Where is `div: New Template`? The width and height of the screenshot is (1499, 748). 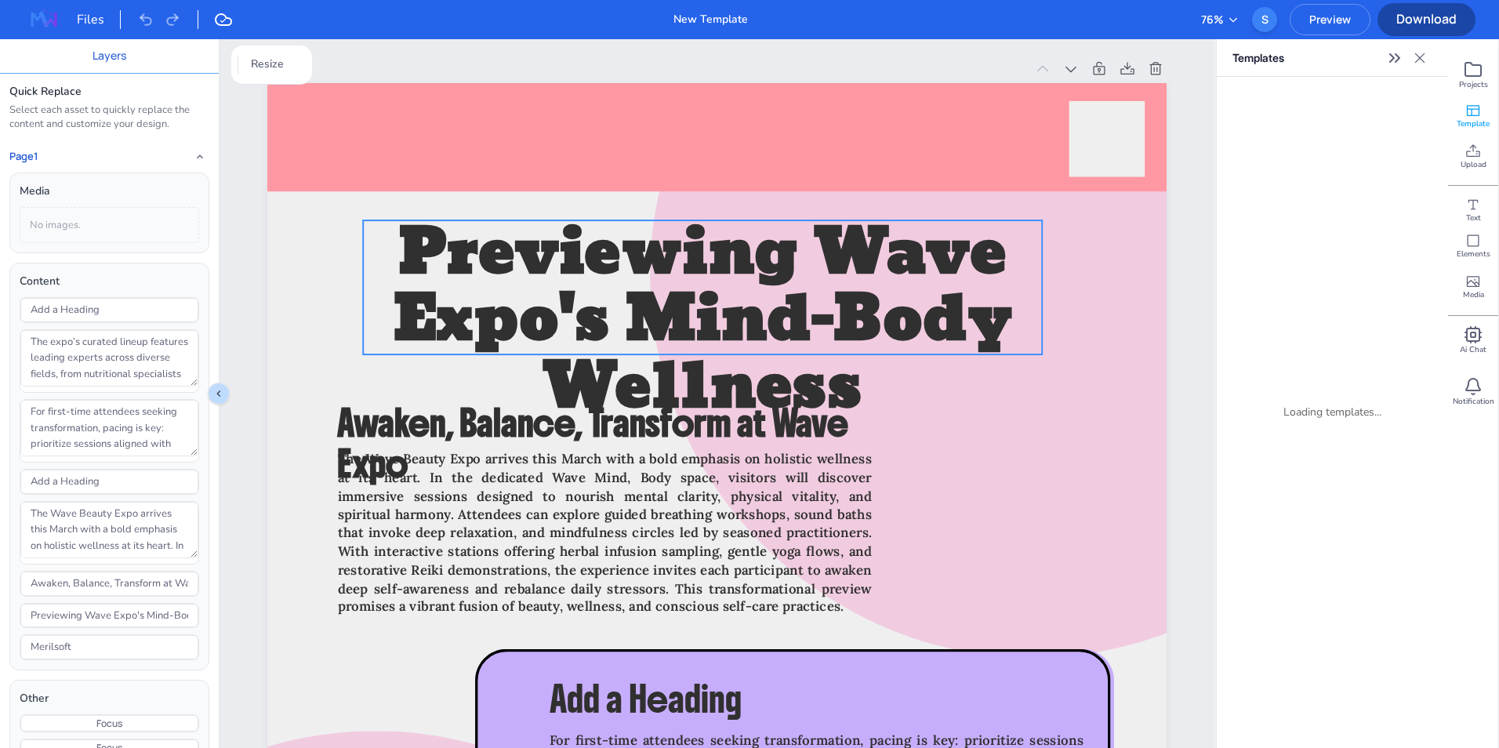 div: New Template is located at coordinates (710, 20).